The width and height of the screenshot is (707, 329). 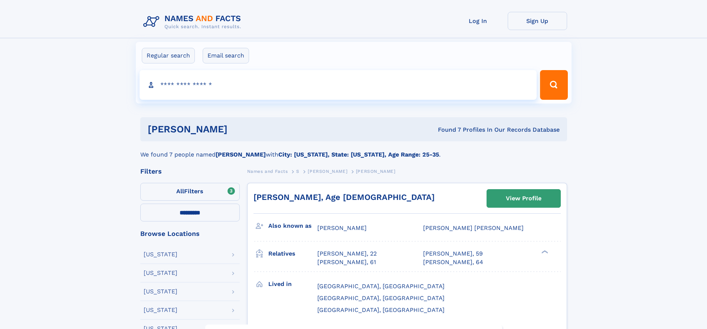 I want to click on a: Names and Facts, so click(x=268, y=171).